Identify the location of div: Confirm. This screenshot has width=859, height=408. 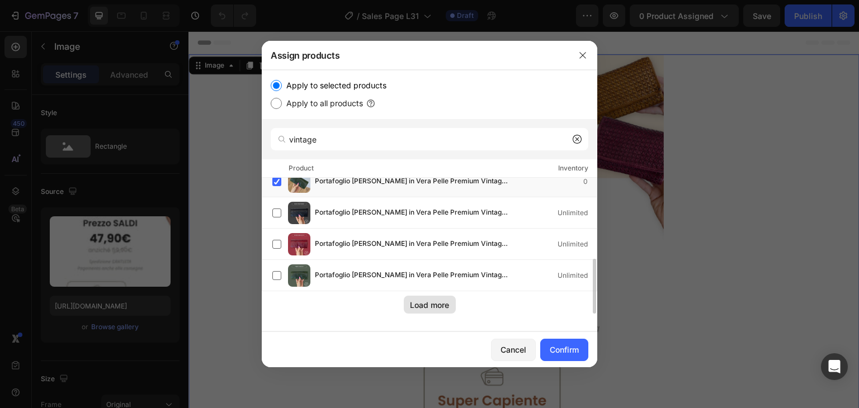
(564, 349).